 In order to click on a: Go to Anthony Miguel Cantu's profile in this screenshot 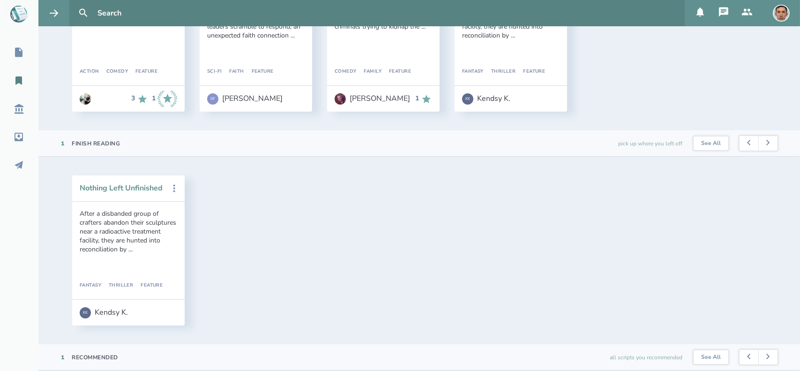, I will do `click(85, 99)`.